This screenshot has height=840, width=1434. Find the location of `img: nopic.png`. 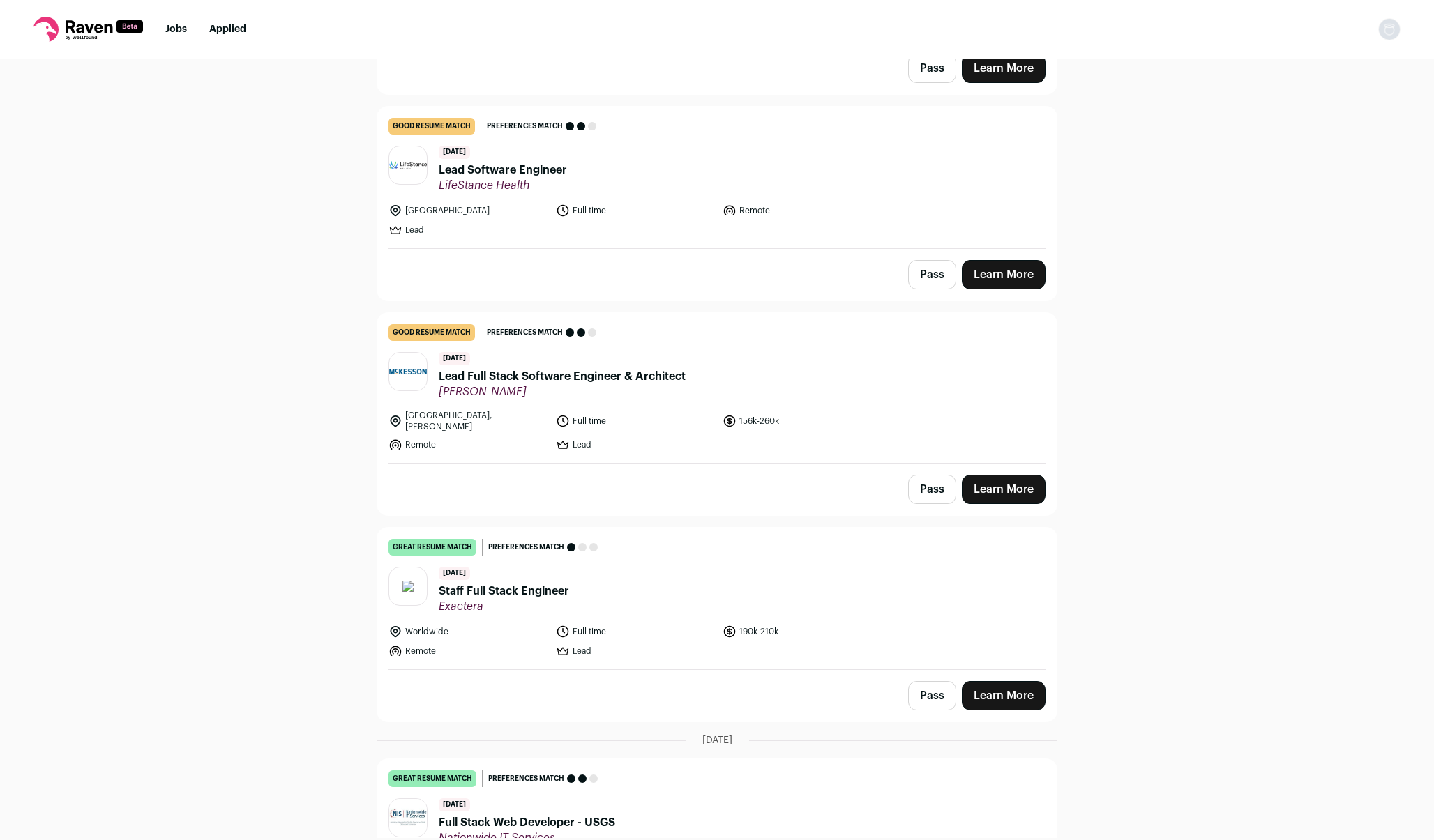

img: nopic.png is located at coordinates (1390, 29).